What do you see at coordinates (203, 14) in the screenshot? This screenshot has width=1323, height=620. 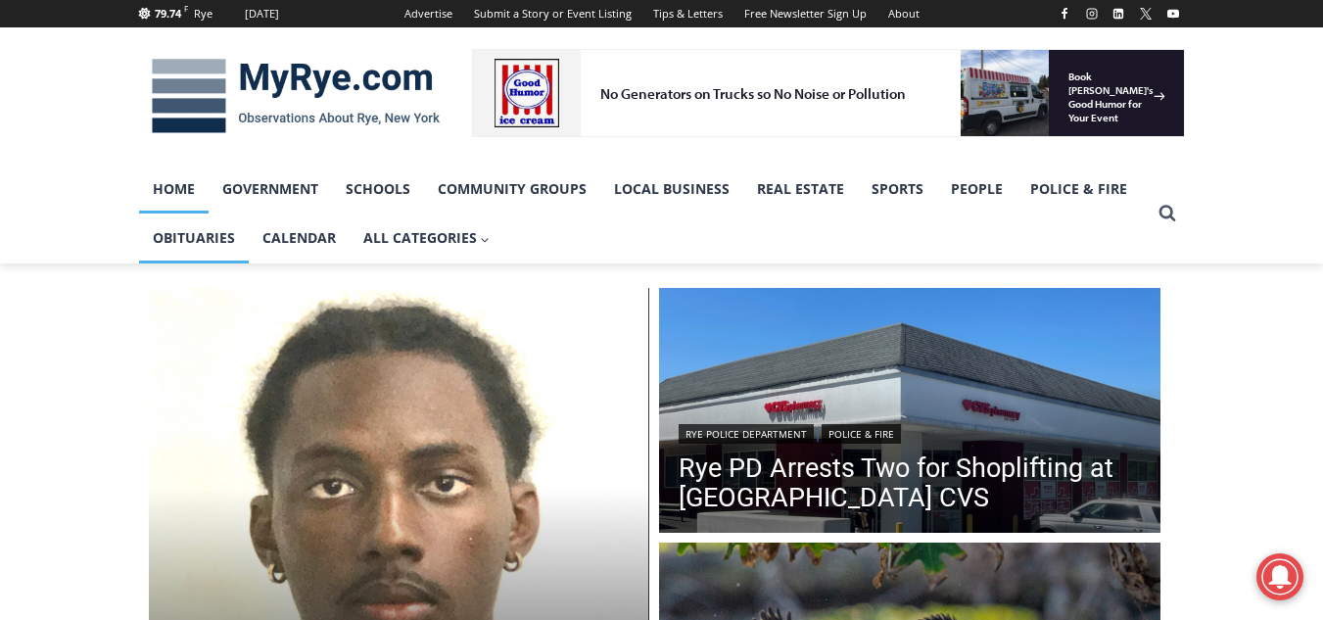 I see `div: Rye` at bounding box center [203, 14].